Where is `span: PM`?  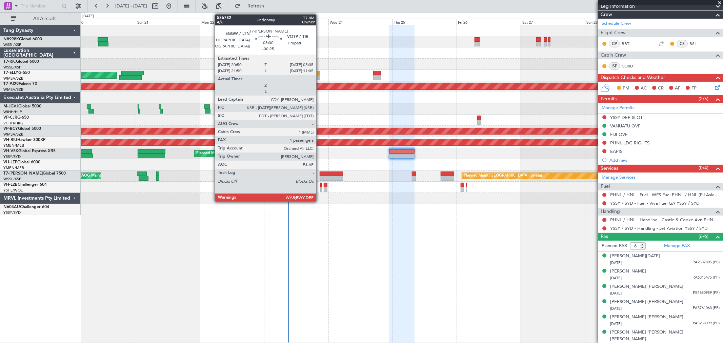 span: PM is located at coordinates (626, 88).